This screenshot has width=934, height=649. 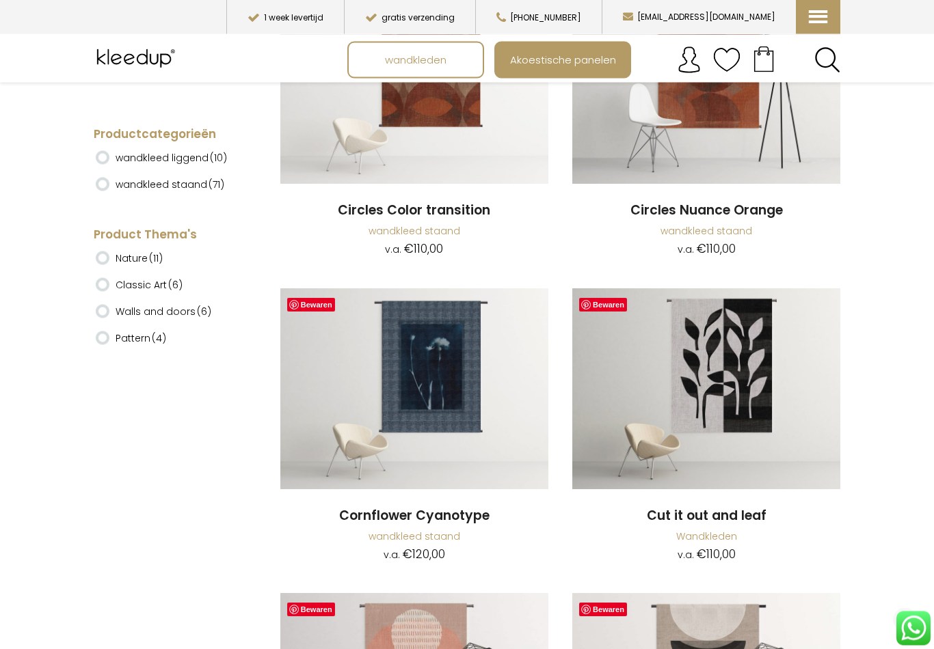 I want to click on label: wandkleed liggend, so click(x=171, y=158).